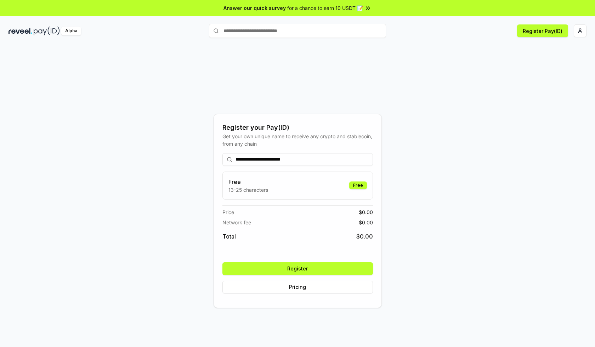  What do you see at coordinates (255, 8) in the screenshot?
I see `span: Answer our quick survey` at bounding box center [255, 8].